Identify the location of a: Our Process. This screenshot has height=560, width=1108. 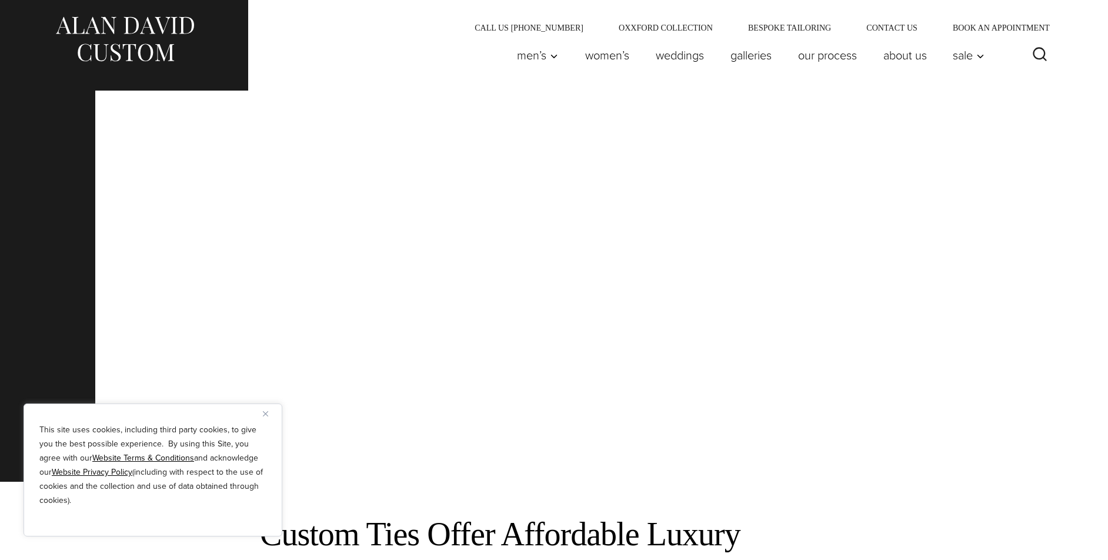
(827, 55).